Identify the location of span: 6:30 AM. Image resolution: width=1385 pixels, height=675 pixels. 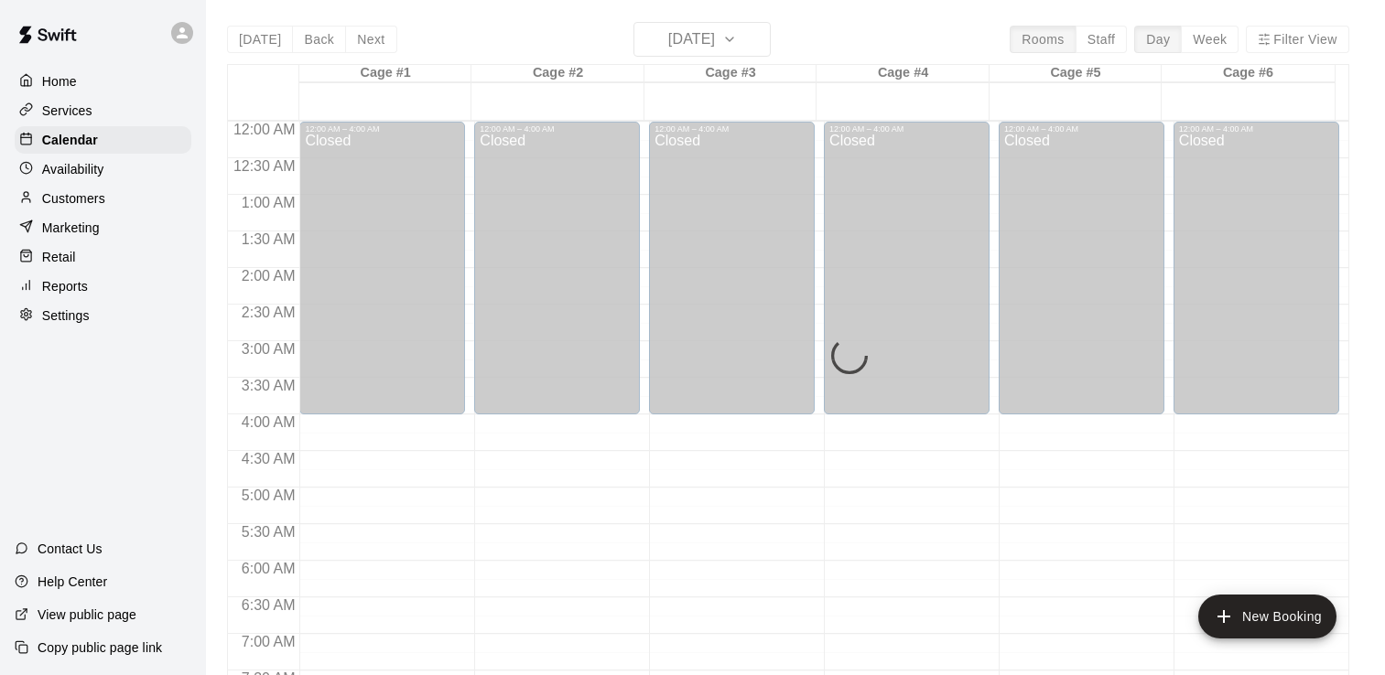
(268, 605).